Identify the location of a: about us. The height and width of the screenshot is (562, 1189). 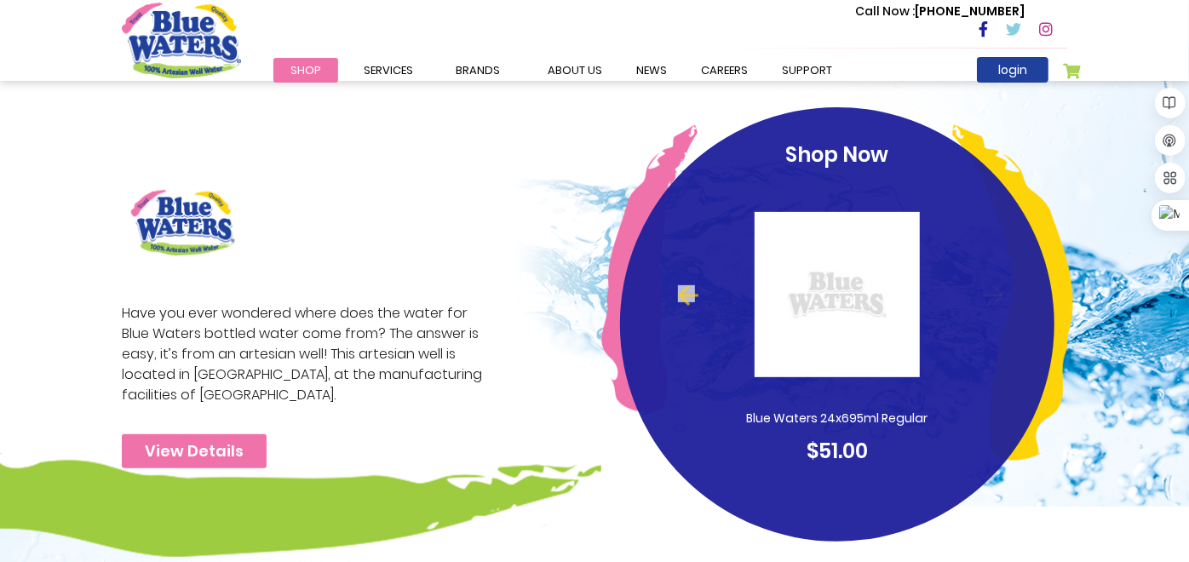
(575, 70).